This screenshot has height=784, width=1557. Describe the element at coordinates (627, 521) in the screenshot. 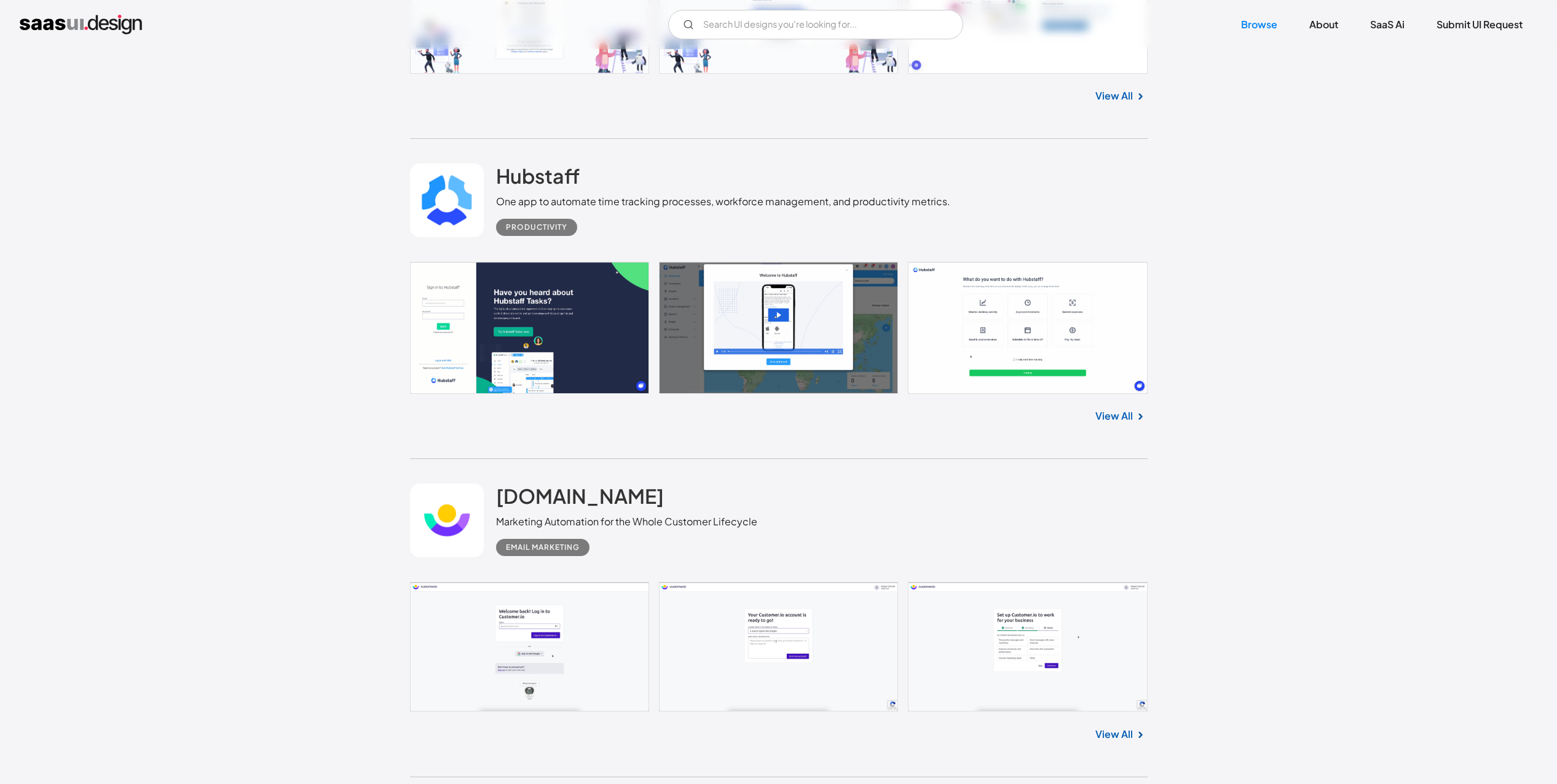

I see `div: Marketing Automation for the Whole Customer Lifecycle` at that location.